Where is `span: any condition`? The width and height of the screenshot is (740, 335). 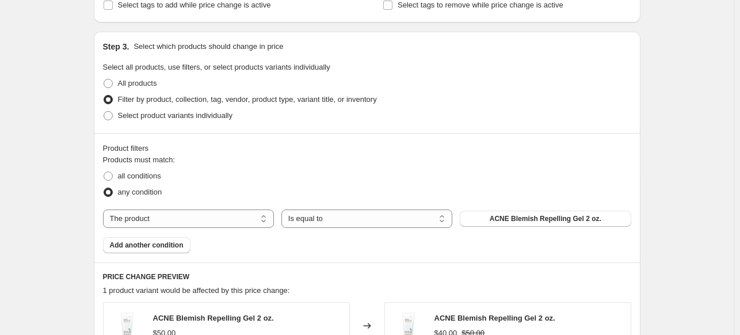
span: any condition is located at coordinates (140, 192).